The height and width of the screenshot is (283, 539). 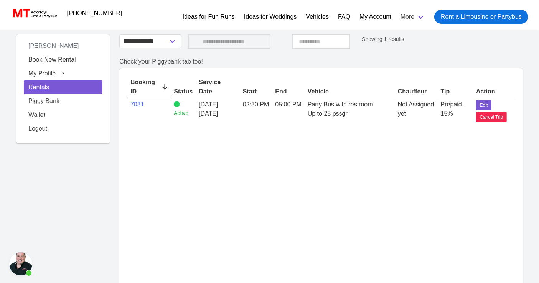 I want to click on div: End, so click(x=288, y=92).